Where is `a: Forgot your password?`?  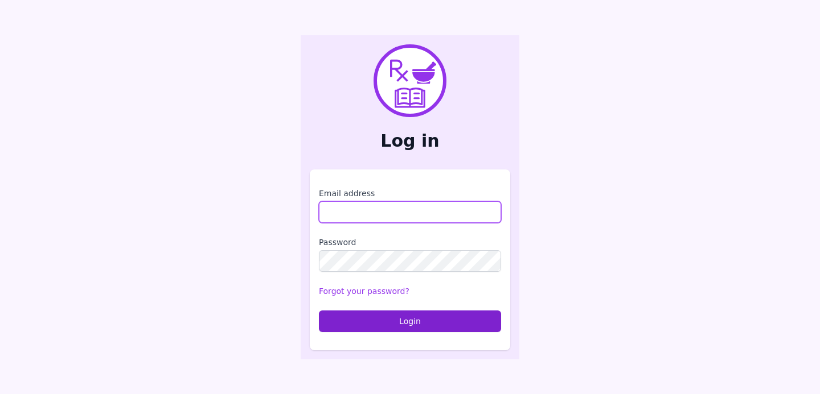
a: Forgot your password? is located at coordinates (364, 291).